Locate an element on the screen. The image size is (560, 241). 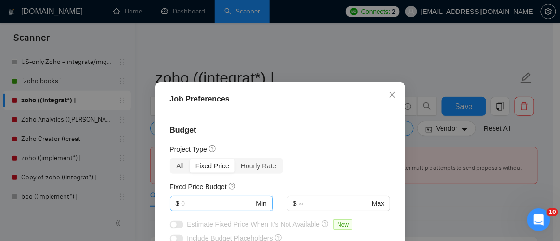
span: Min is located at coordinates (261, 204).